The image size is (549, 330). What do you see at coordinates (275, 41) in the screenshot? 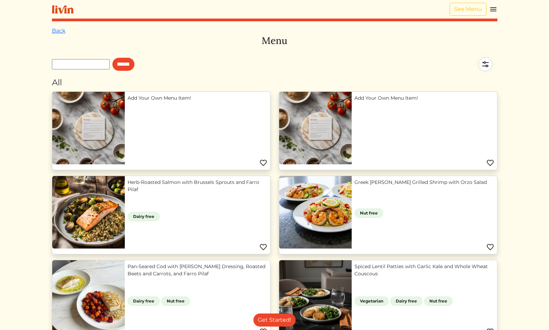
I see `h3: Menu` at bounding box center [275, 41].